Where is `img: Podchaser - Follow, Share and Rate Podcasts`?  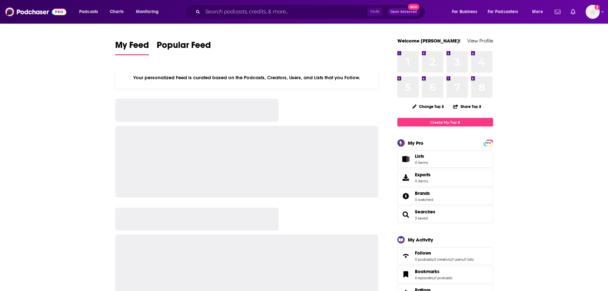 img: Podchaser - Follow, Share and Rate Podcasts is located at coordinates (36, 12).